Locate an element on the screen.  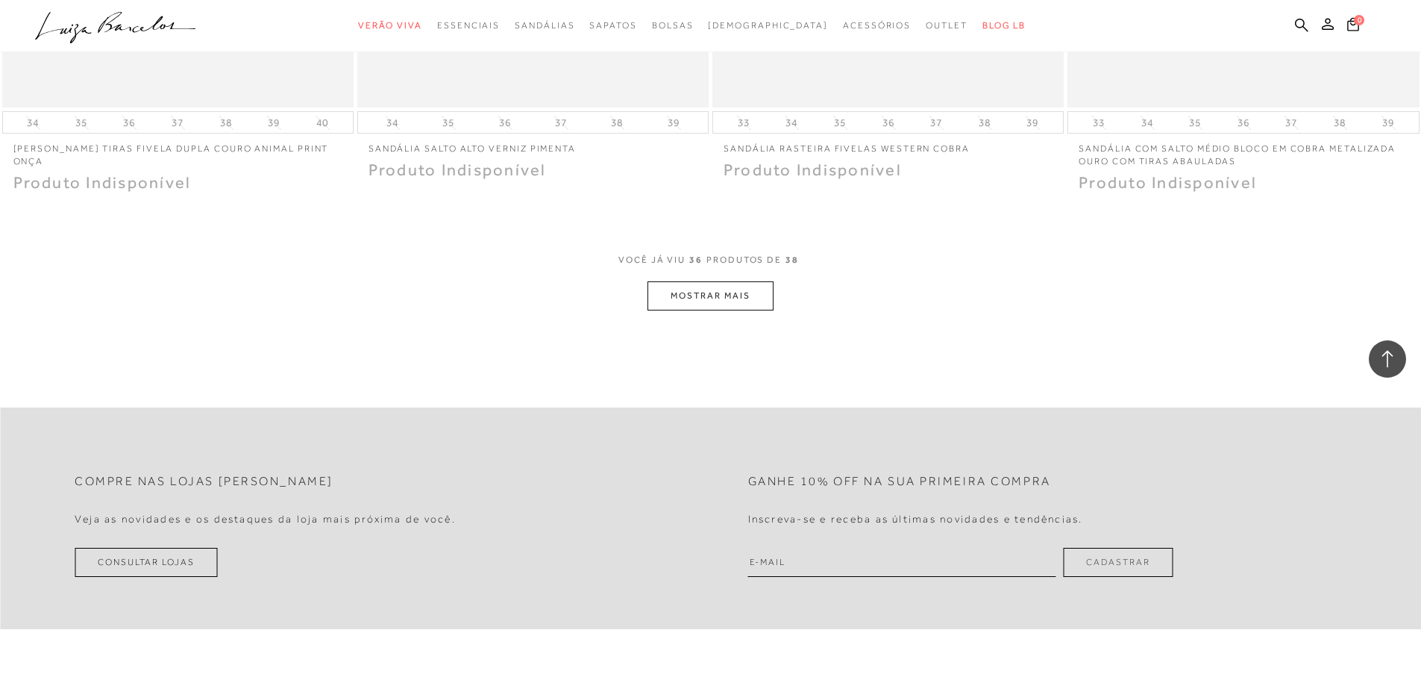
span: Sapatos is located at coordinates (612, 25).